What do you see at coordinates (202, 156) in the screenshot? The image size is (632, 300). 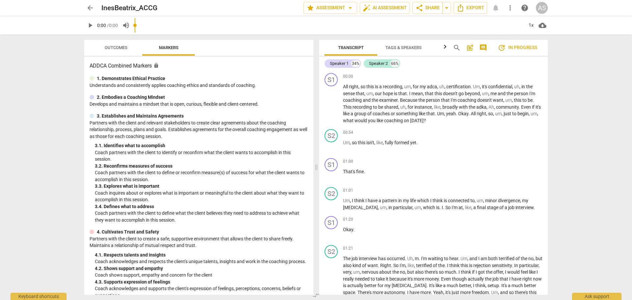 I see `p: Coach partners with the client to identify or reconfirm what the client wants to accomplish in th...` at bounding box center [202, 156].